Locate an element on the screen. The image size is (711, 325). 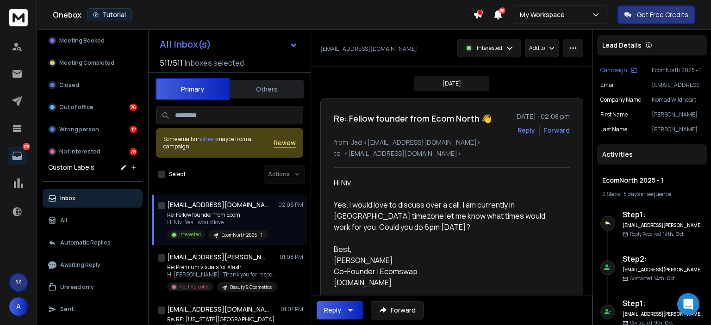
div: Best, is located at coordinates (448, 249).